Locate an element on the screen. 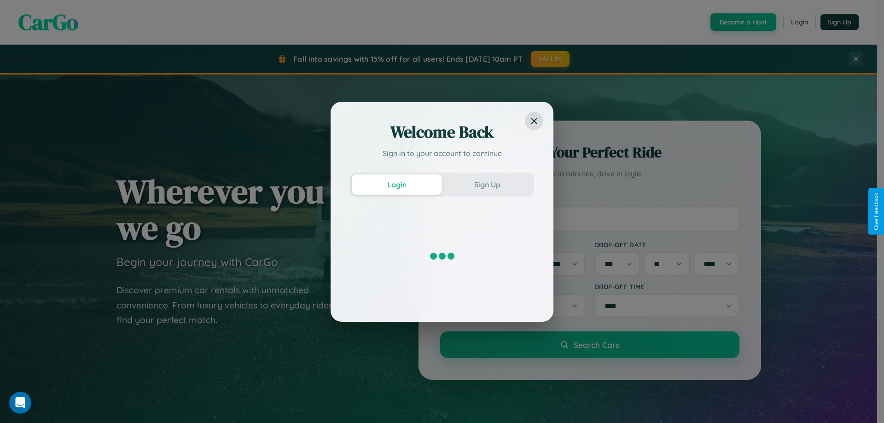  button: Sign Up is located at coordinates (487, 185).